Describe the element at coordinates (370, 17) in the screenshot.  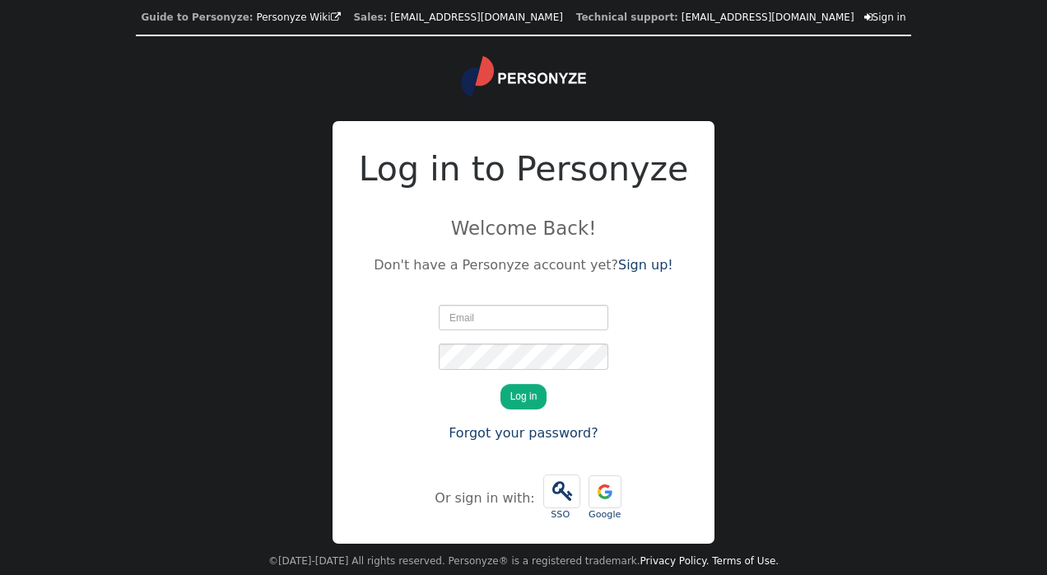
I see `b: Sales:` at that location.